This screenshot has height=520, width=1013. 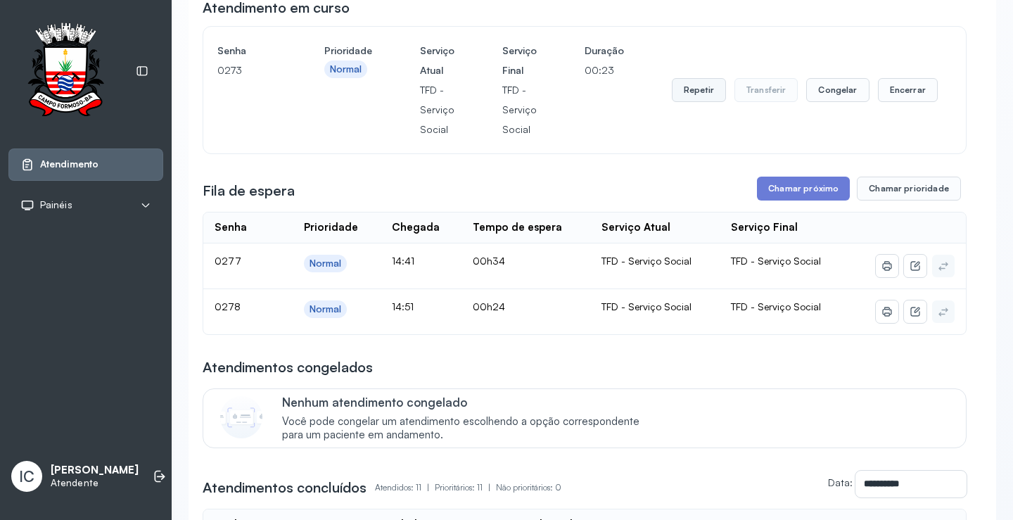 I want to click on h3: Atendimentos concluídos, so click(x=284, y=488).